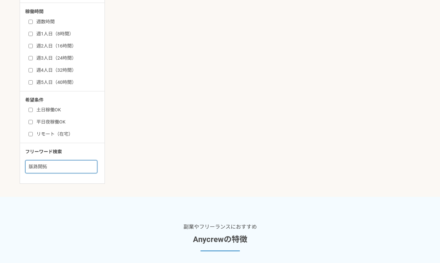 The height and width of the screenshot is (263, 440). What do you see at coordinates (220, 227) in the screenshot?
I see `p: 副業やフリーランスにおすすめ` at bounding box center [220, 227].